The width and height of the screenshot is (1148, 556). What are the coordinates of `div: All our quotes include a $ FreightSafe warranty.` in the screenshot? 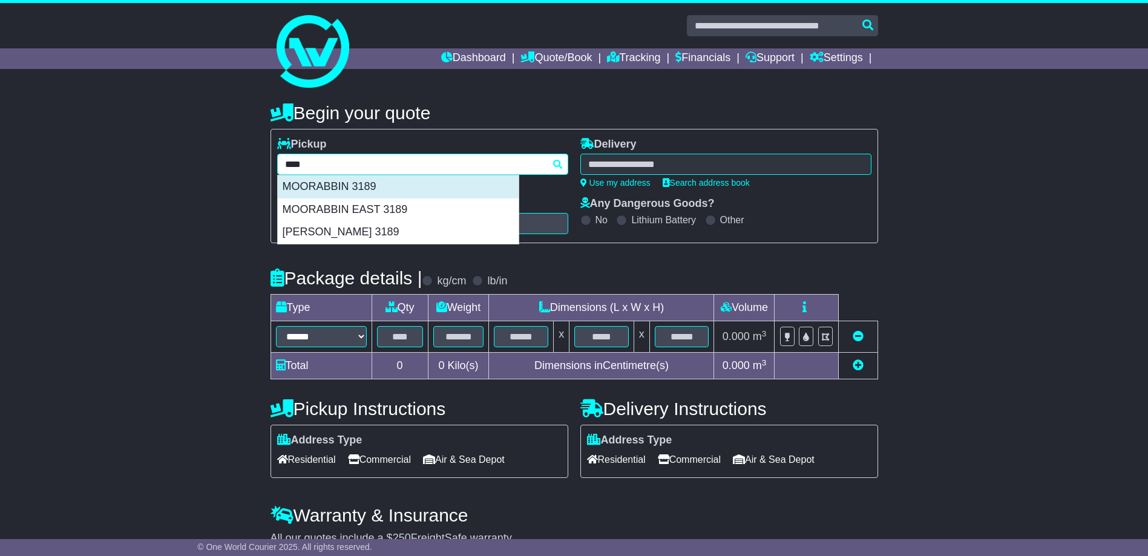 It's located at (574, 539).